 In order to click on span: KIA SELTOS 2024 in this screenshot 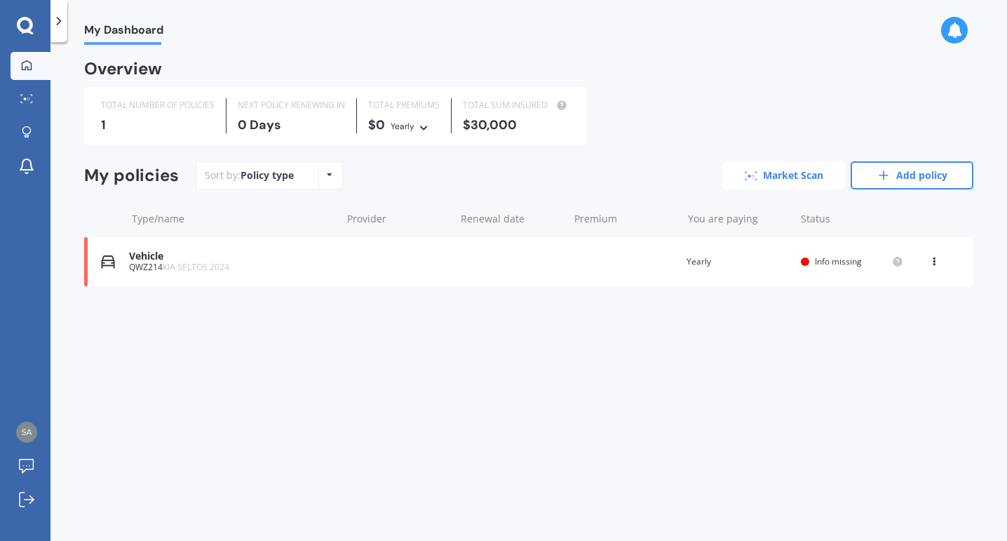, I will do `click(196, 267)`.